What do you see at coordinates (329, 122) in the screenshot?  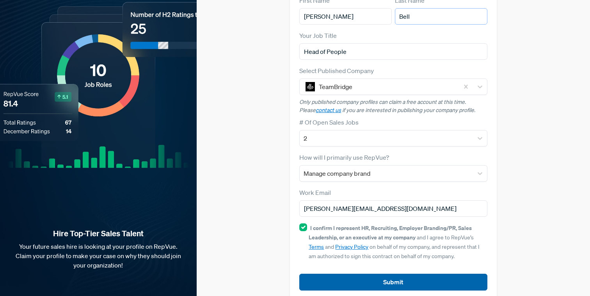 I see `label: # Of Open Sales Jobs` at bounding box center [329, 122].